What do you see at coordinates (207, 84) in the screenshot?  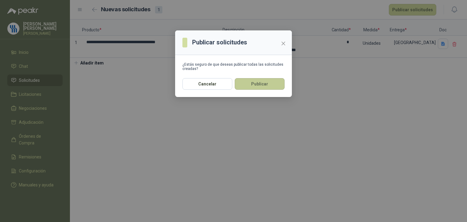 I see `button: Cancelar` at bounding box center [207, 84].